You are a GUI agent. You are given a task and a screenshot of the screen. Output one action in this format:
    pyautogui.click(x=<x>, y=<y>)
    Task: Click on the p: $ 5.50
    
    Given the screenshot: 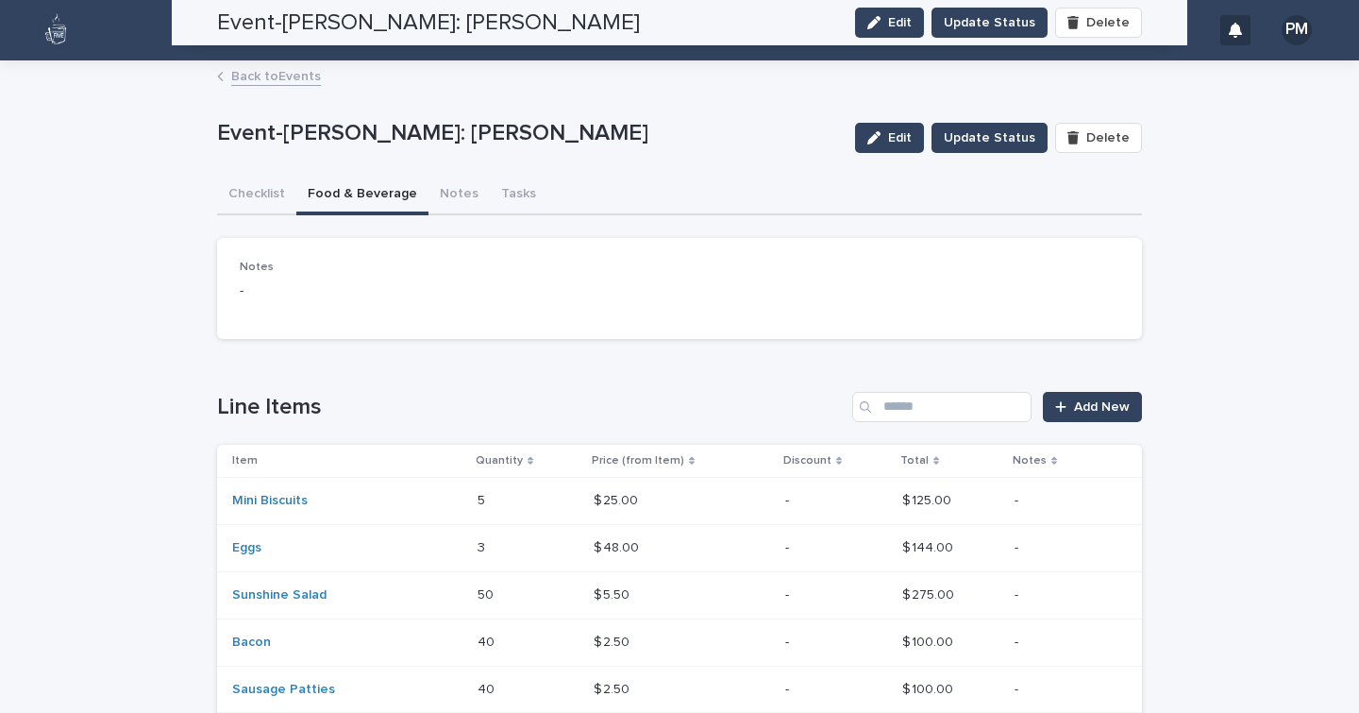 What is the action you would take?
    pyautogui.click(x=614, y=593)
    